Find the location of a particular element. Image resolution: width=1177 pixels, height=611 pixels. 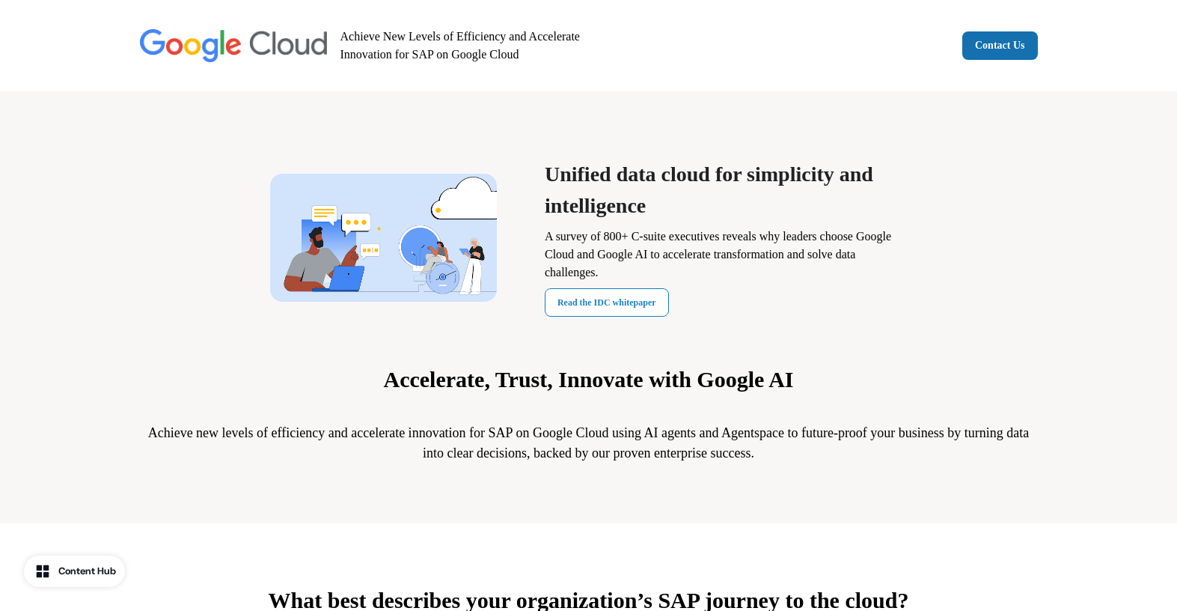

button: Content Hub is located at coordinates (74, 571).